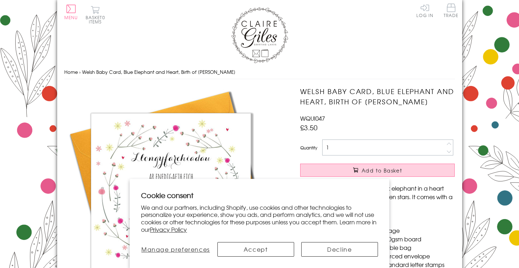 Image resolution: width=519 pixels, height=268 pixels. What do you see at coordinates (382, 171) in the screenshot?
I see `span: Add to Basket` at bounding box center [382, 171].